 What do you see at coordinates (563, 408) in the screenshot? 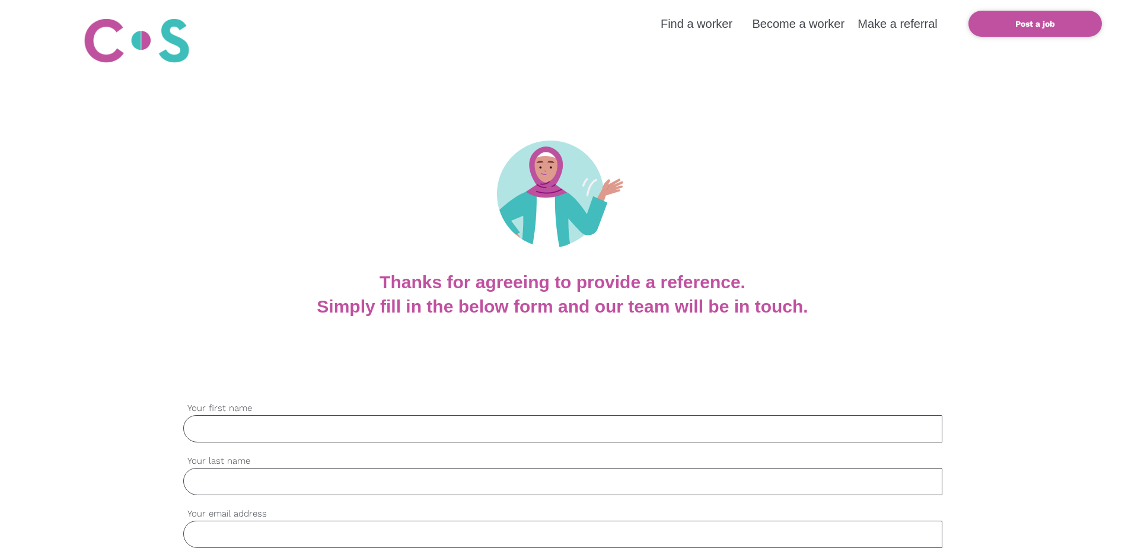
I see `label: Your first name` at bounding box center [563, 408].